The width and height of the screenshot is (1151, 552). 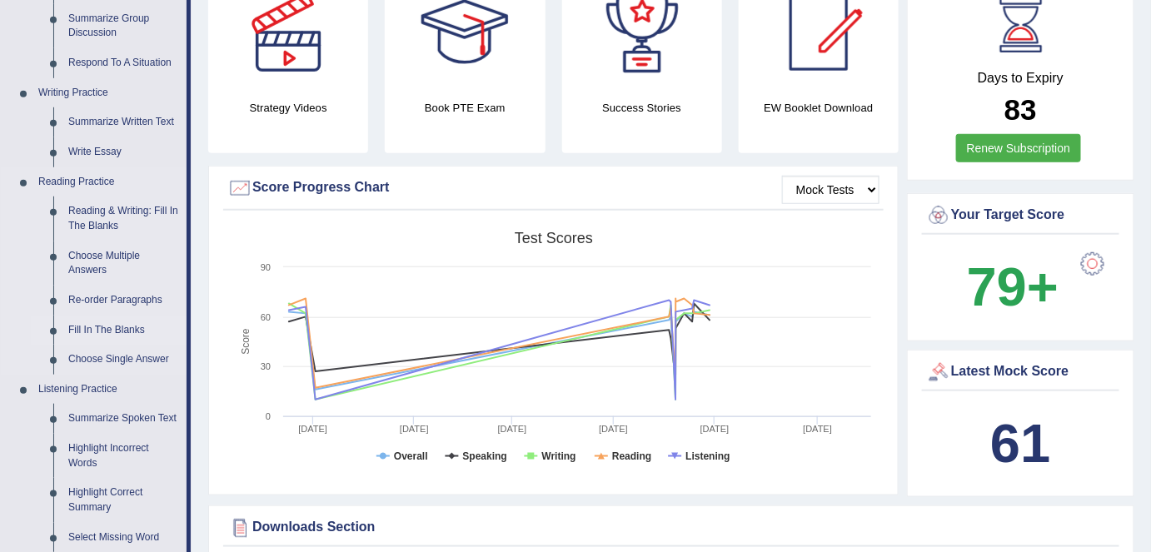 What do you see at coordinates (123, 360) in the screenshot?
I see `a: Choose Single Answer` at bounding box center [123, 360].